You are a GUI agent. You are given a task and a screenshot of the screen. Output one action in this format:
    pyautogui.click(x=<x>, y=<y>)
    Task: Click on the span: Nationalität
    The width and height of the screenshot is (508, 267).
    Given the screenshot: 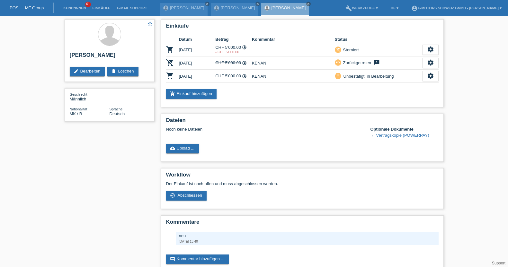 What is the action you would take?
    pyautogui.click(x=78, y=109)
    